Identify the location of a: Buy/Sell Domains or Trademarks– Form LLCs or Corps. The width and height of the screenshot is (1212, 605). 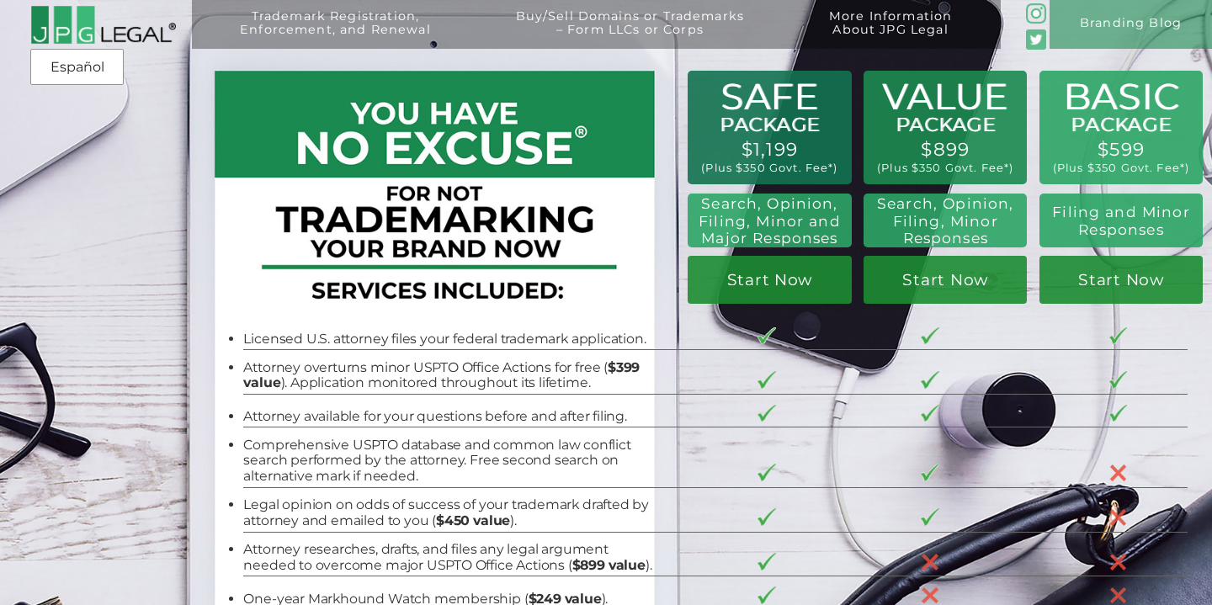
(629, 34).